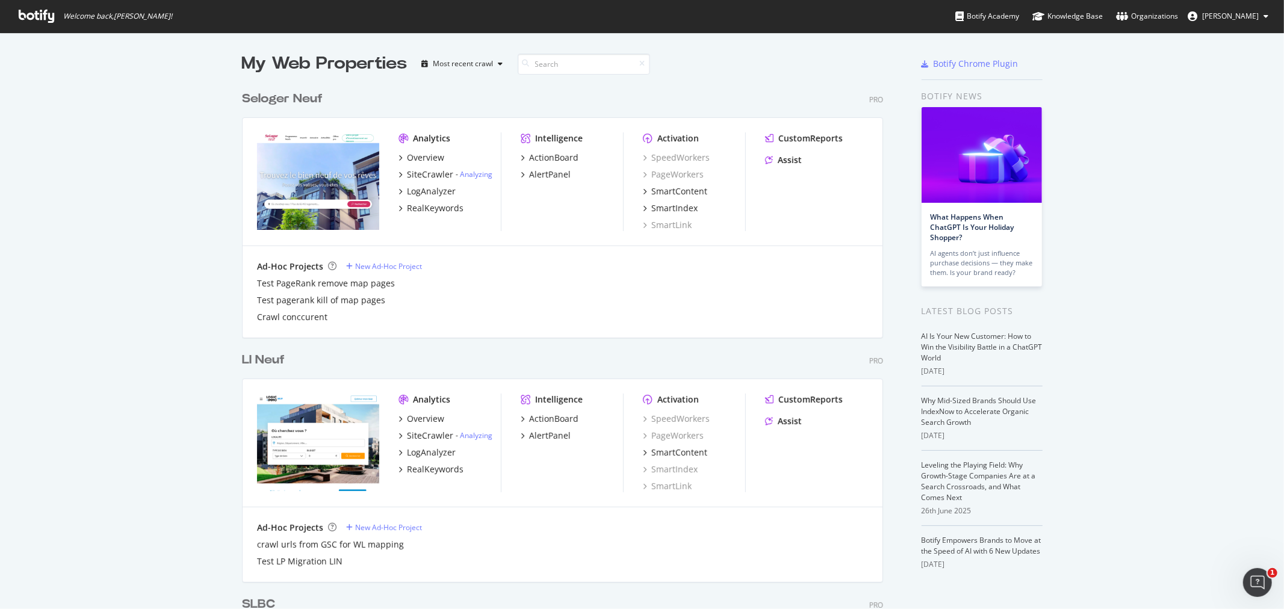  Describe the element at coordinates (982, 311) in the screenshot. I see `div: Latest Blog Posts` at that location.